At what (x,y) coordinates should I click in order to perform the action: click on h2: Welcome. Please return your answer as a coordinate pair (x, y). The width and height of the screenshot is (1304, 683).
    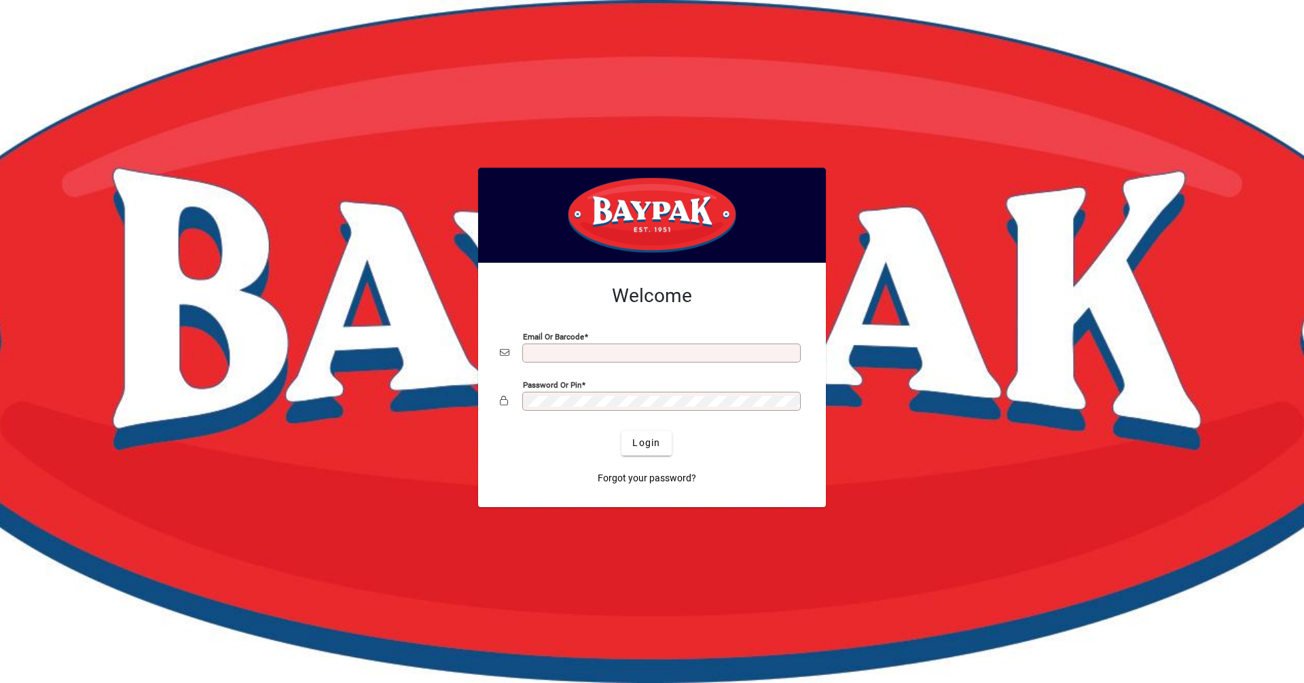
    Looking at the image, I should click on (652, 296).